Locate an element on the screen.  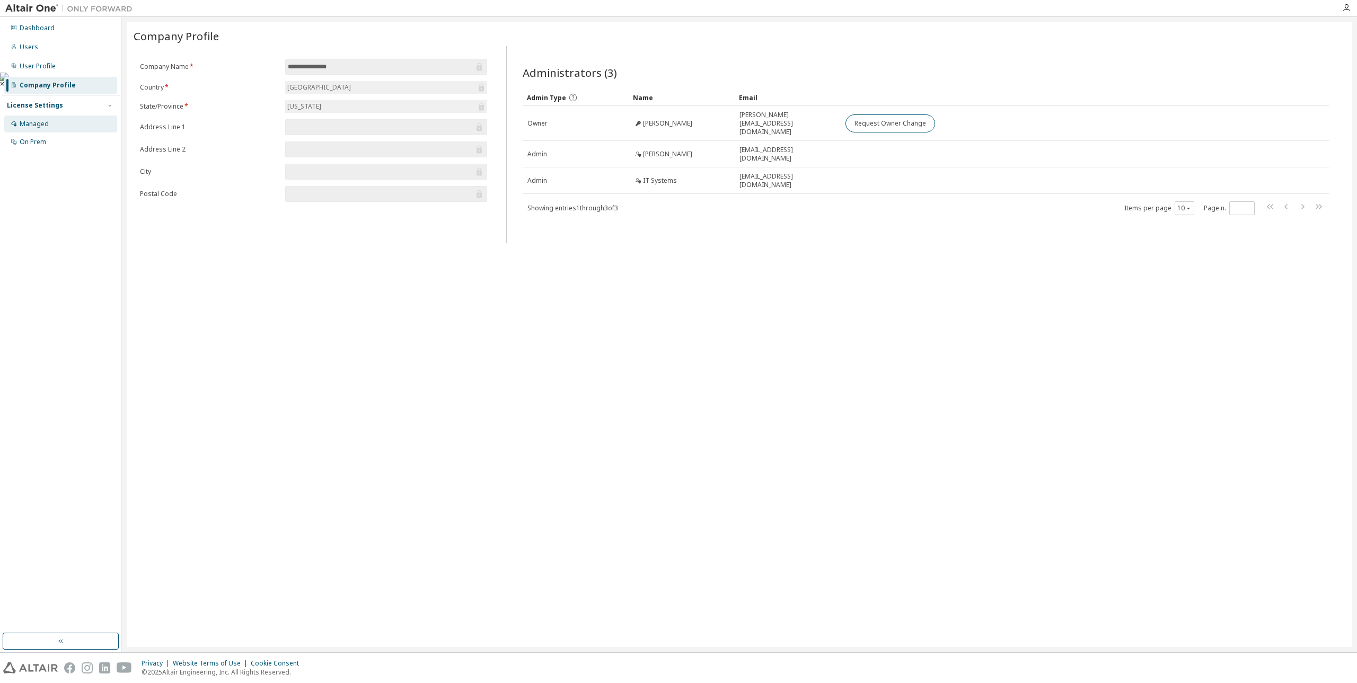
span: IT Systems is located at coordinates (660, 181).